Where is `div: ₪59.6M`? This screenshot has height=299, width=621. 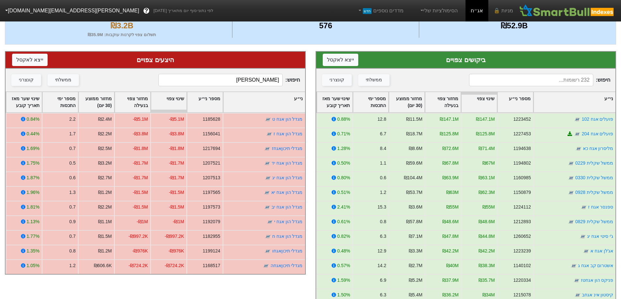 div: ₪59.6M is located at coordinates (414, 163).